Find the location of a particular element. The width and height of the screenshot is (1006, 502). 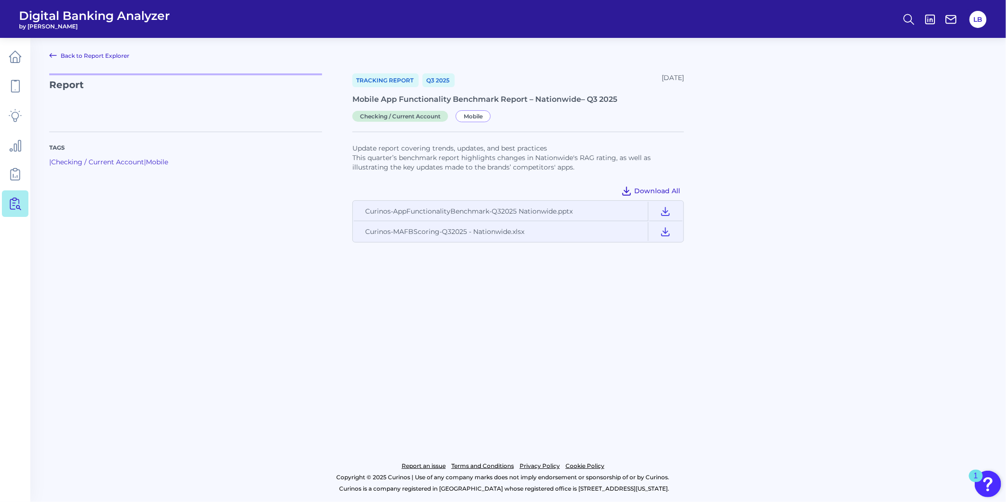

span: Mobile is located at coordinates (473, 116).